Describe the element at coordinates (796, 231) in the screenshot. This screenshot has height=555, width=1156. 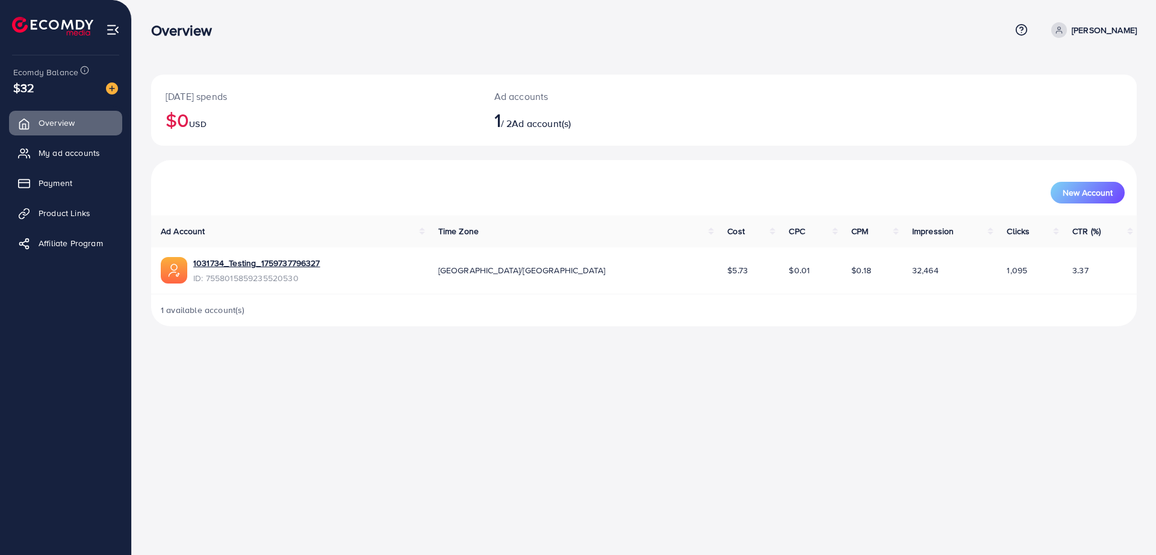
I see `span: CPC` at that location.